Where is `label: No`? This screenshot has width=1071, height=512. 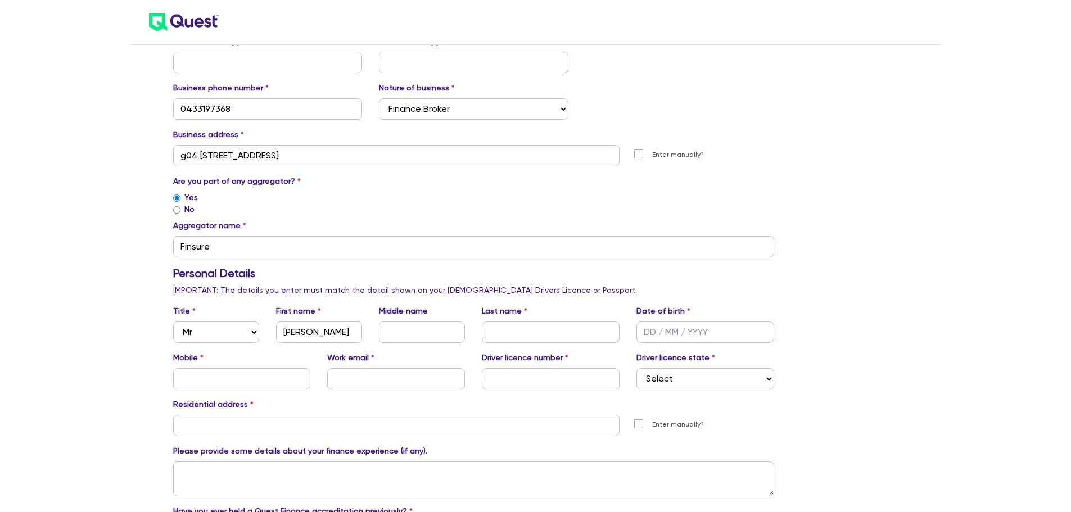 label: No is located at coordinates (190, 209).